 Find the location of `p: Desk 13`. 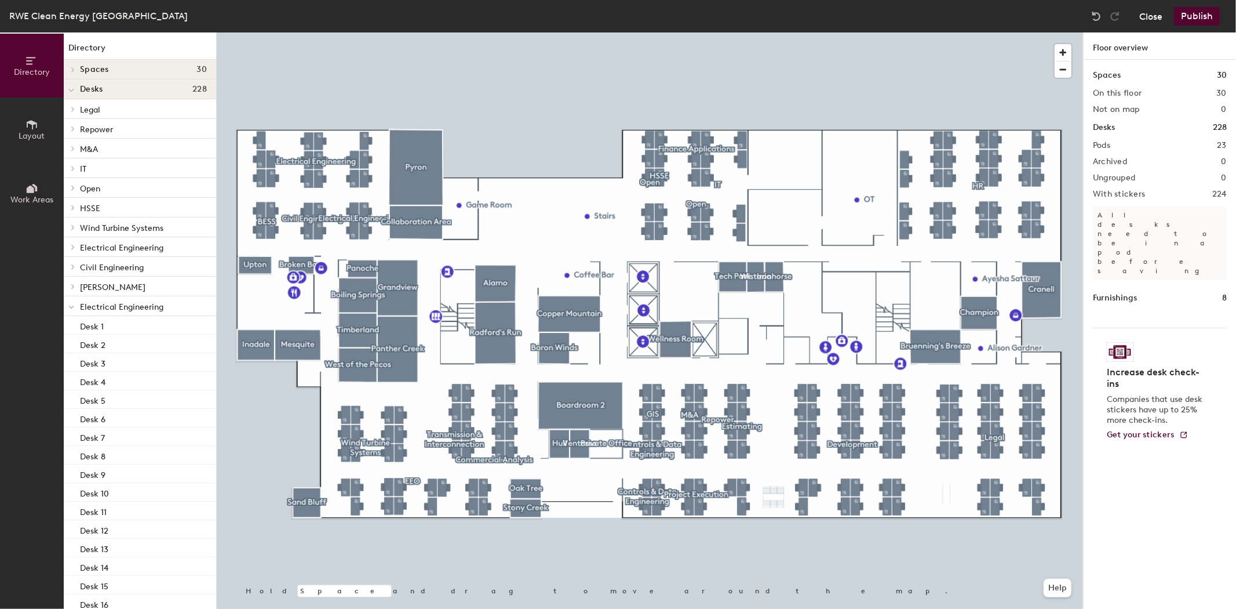

p: Desk 13 is located at coordinates (94, 547).